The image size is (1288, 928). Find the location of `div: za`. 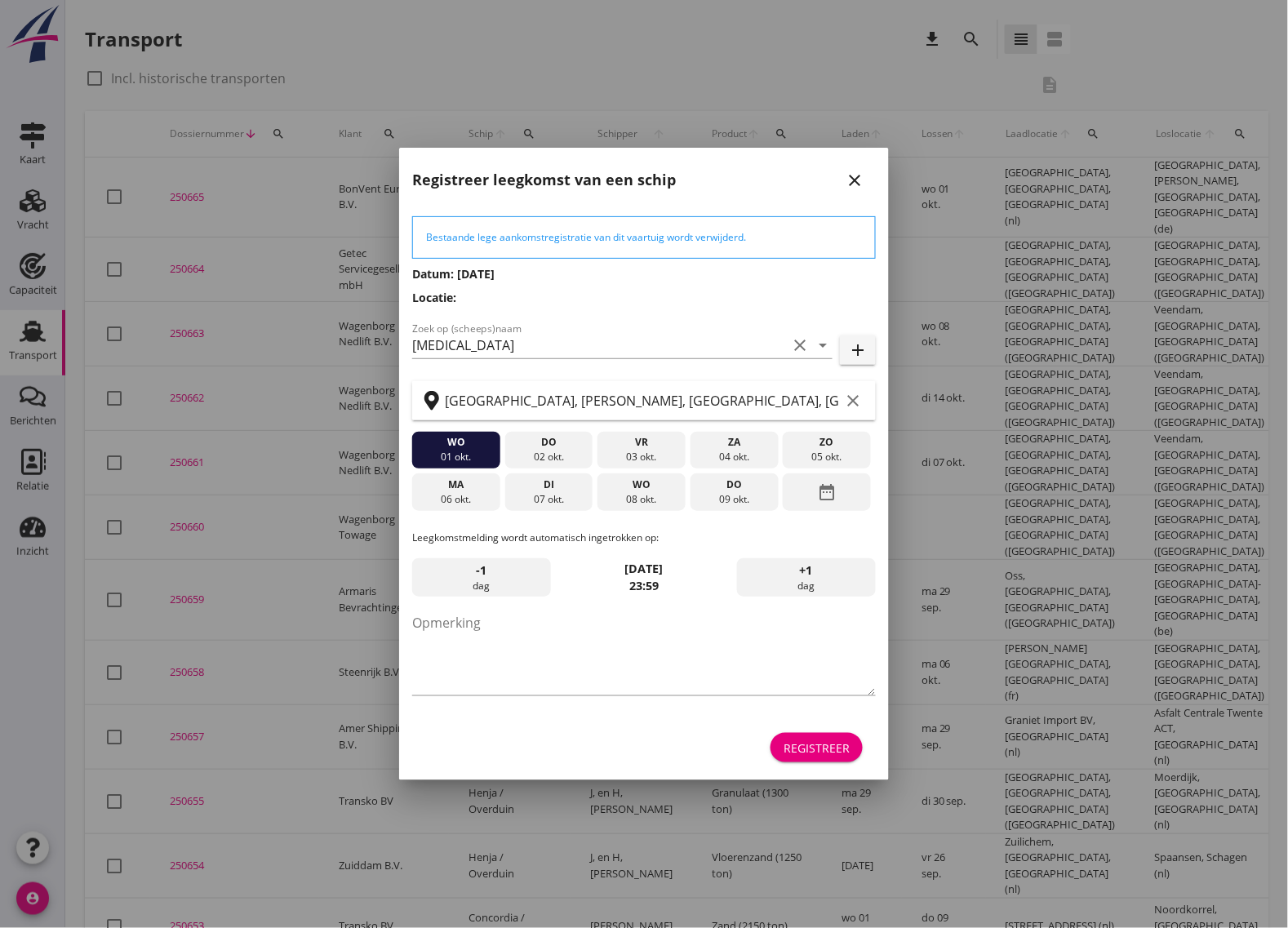

div: za is located at coordinates (734, 442).